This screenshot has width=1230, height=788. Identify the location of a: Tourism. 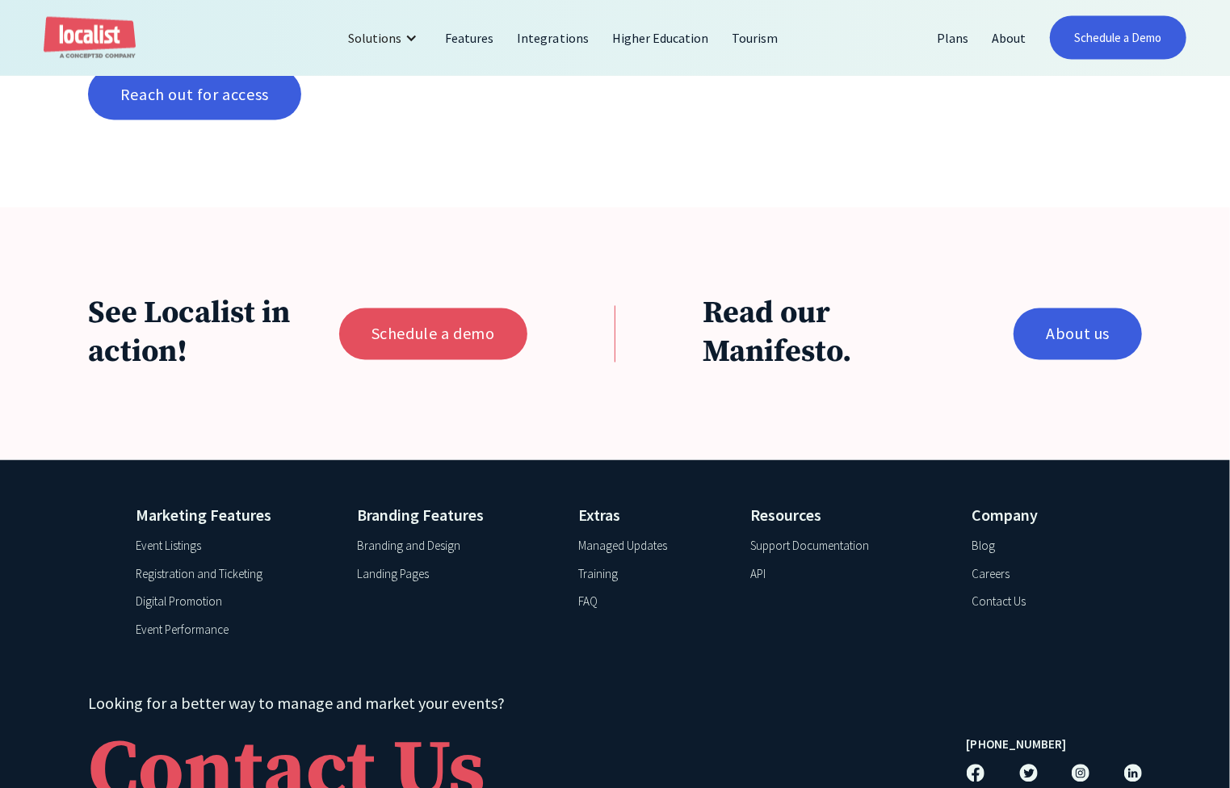
(755, 38).